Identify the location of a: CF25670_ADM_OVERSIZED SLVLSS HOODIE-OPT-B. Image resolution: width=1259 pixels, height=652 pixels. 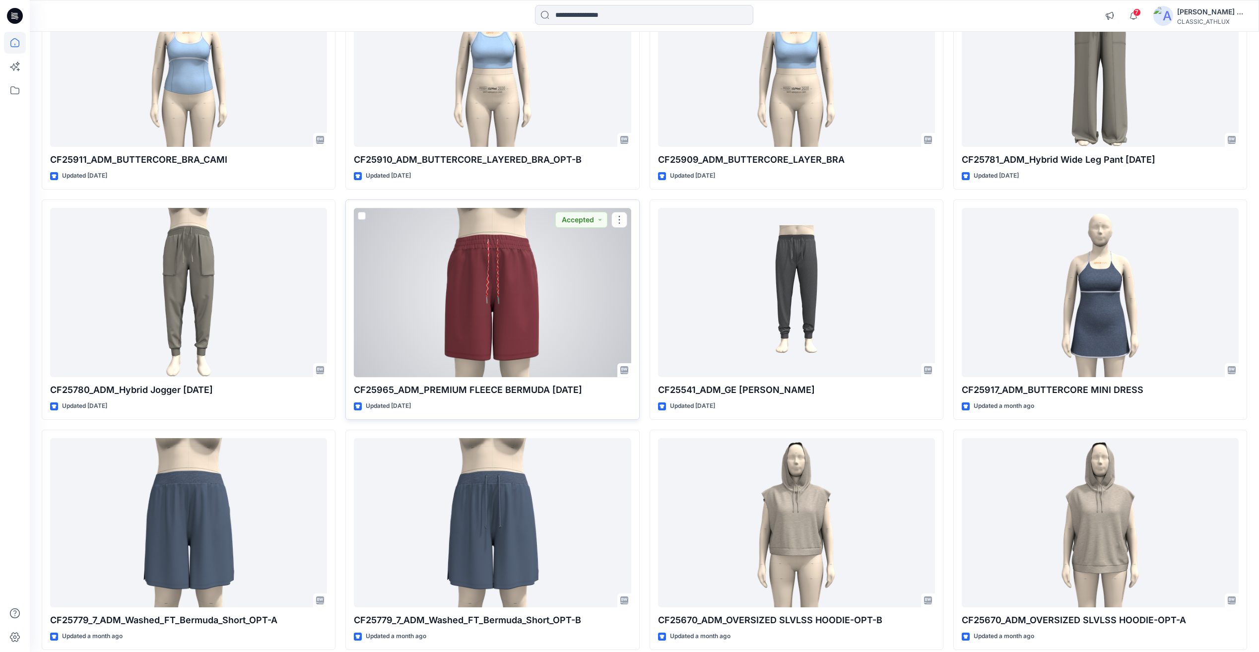
(797, 523).